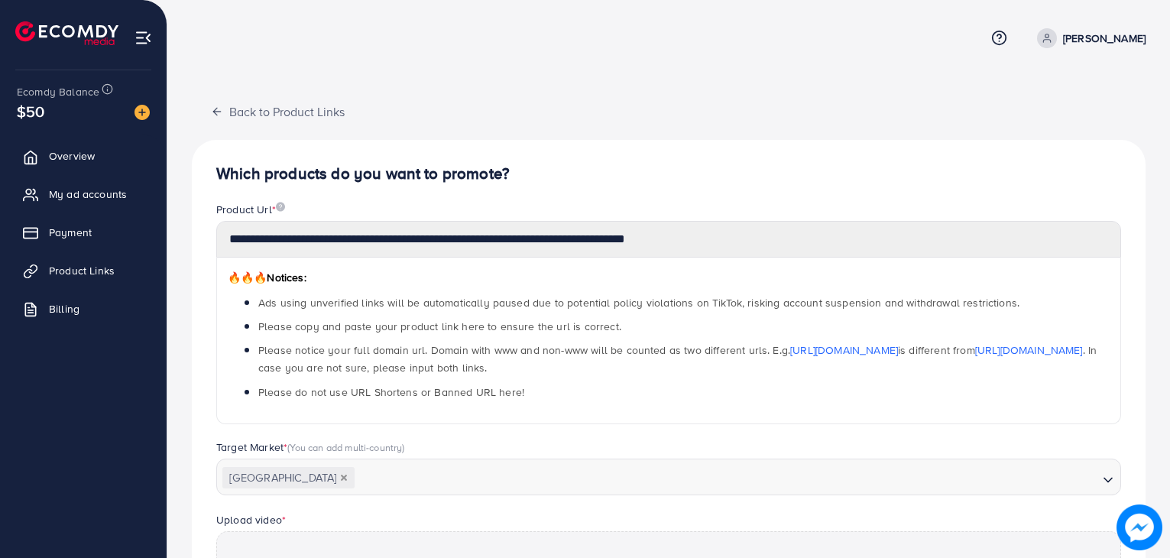 Image resolution: width=1170 pixels, height=558 pixels. Describe the element at coordinates (277, 111) in the screenshot. I see `button: Back to Product Links` at that location.